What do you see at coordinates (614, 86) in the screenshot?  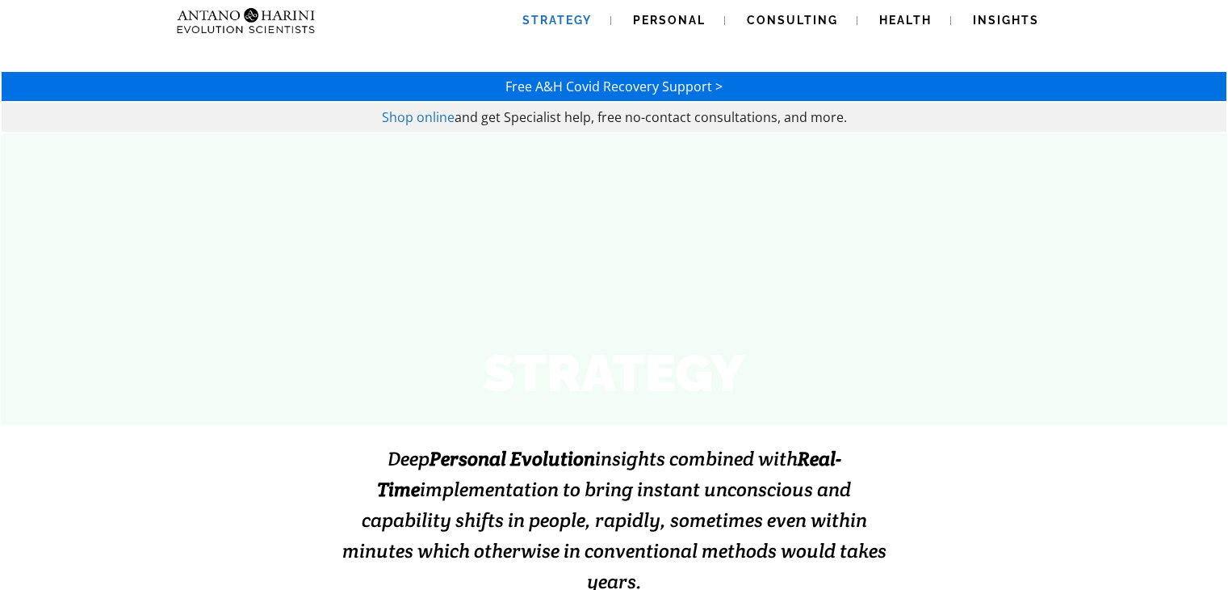 I see `a: Free A&H Covid Recovery Support >` at bounding box center [614, 86].